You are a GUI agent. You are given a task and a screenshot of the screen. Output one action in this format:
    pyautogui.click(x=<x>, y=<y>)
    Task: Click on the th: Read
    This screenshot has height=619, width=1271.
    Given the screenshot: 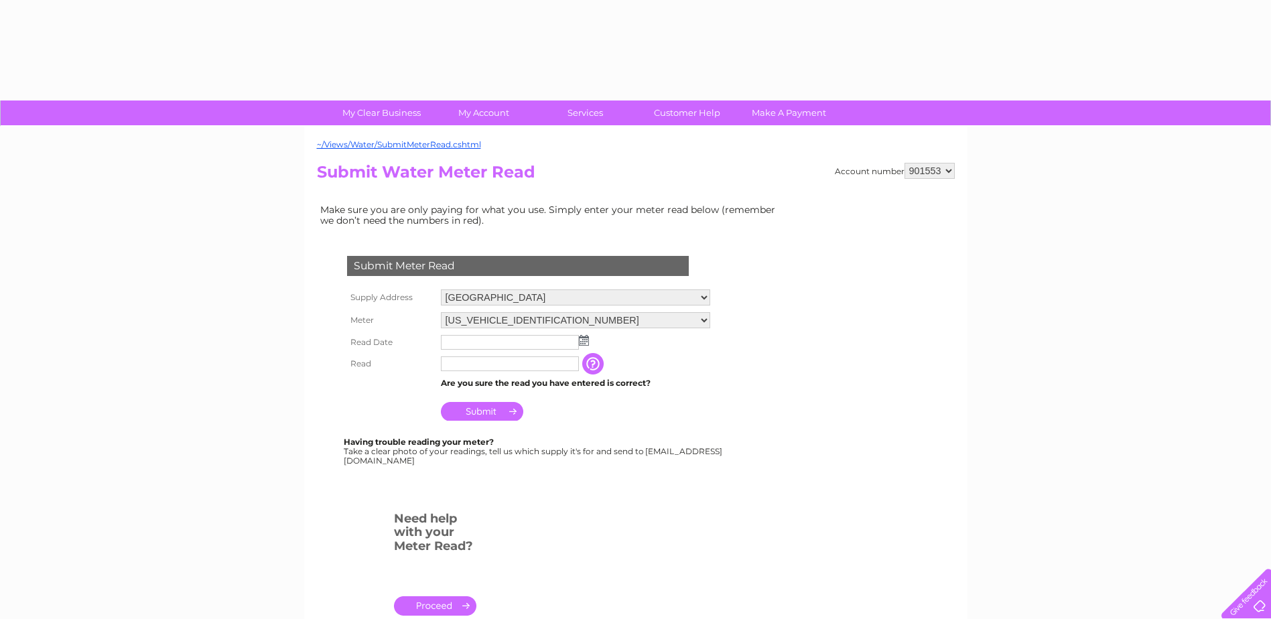 What is the action you would take?
    pyautogui.click(x=391, y=364)
    